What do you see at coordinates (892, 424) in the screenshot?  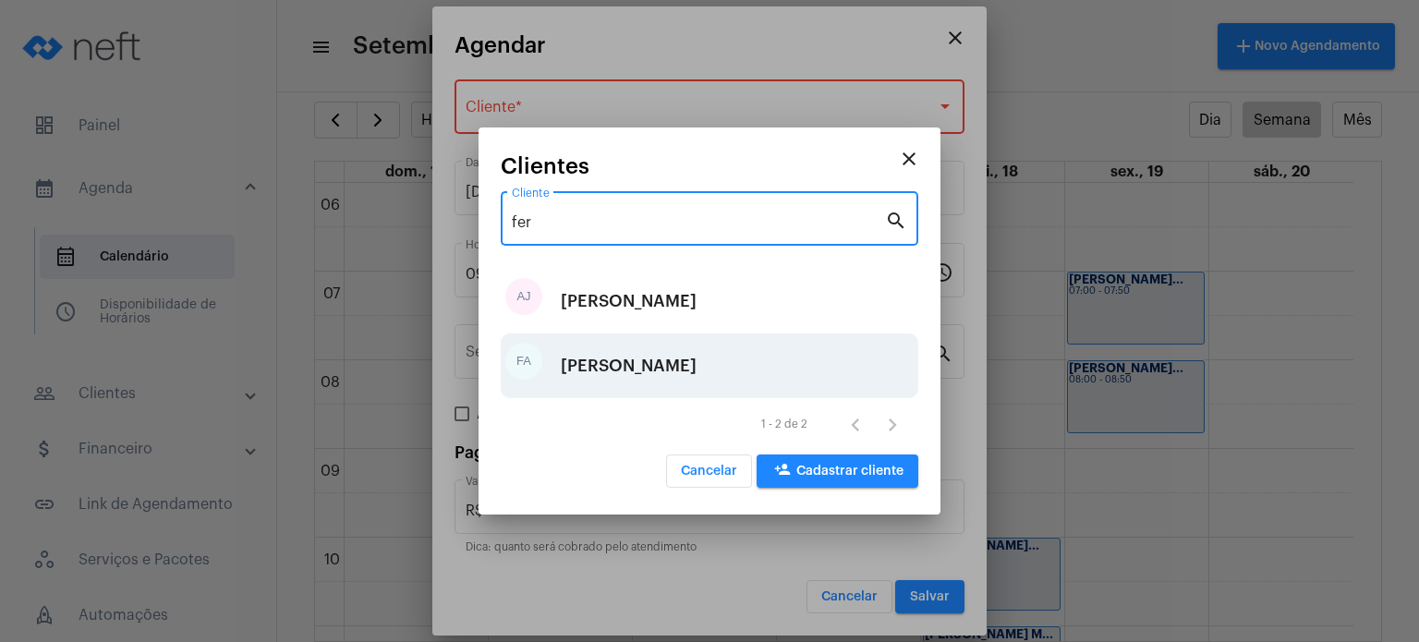 I see `button: Próxima página` at bounding box center [892, 424].